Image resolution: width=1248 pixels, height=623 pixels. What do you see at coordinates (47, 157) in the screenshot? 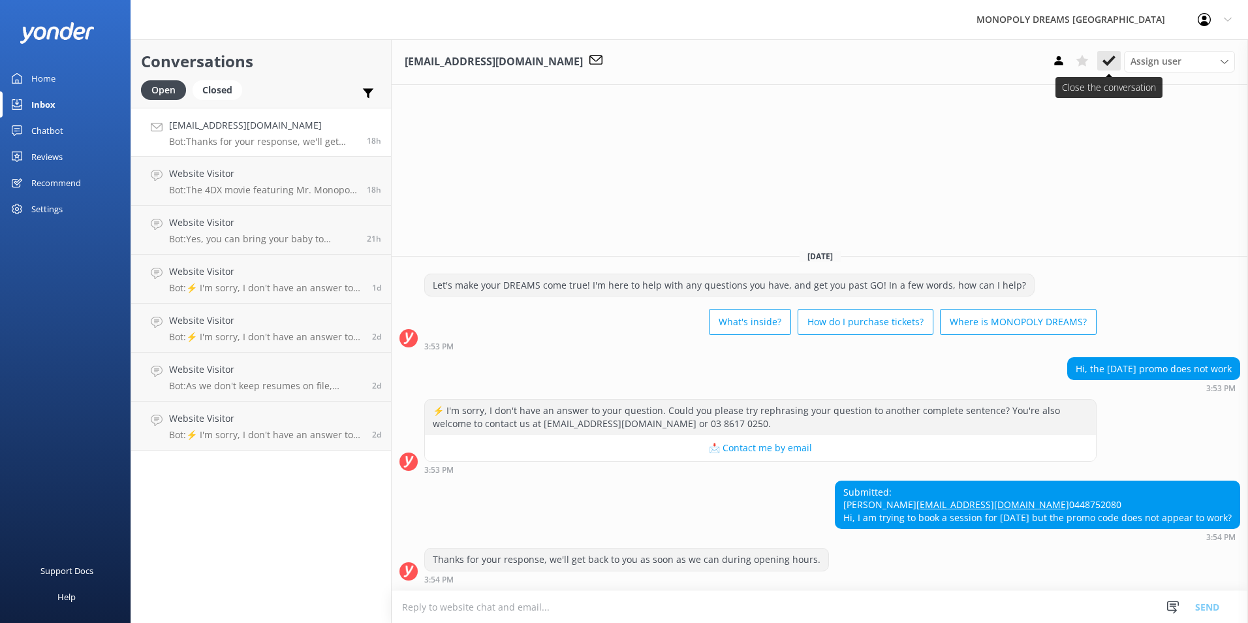
I see `div: Reviews` at bounding box center [47, 157].